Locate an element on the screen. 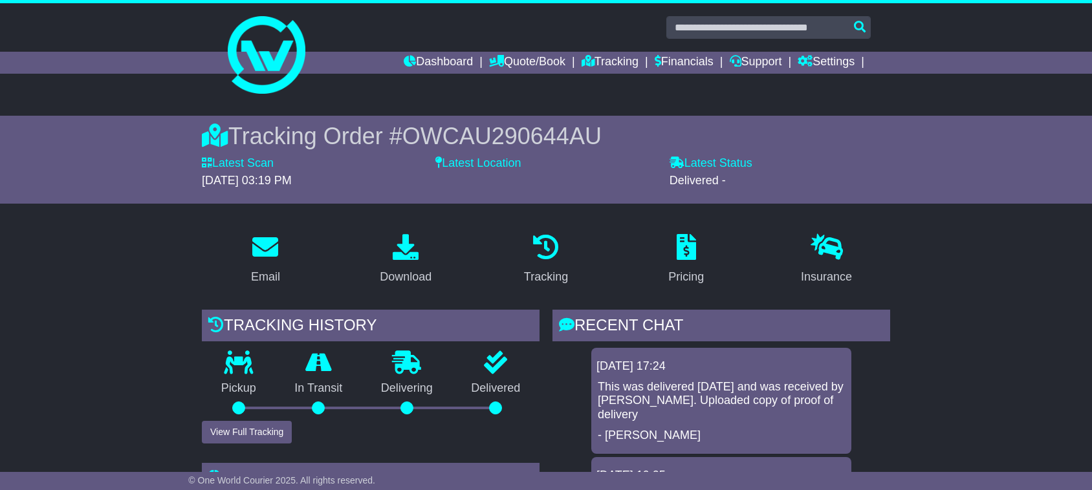 This screenshot has width=1092, height=490. span: OWCAU290644AU is located at coordinates (502, 136).